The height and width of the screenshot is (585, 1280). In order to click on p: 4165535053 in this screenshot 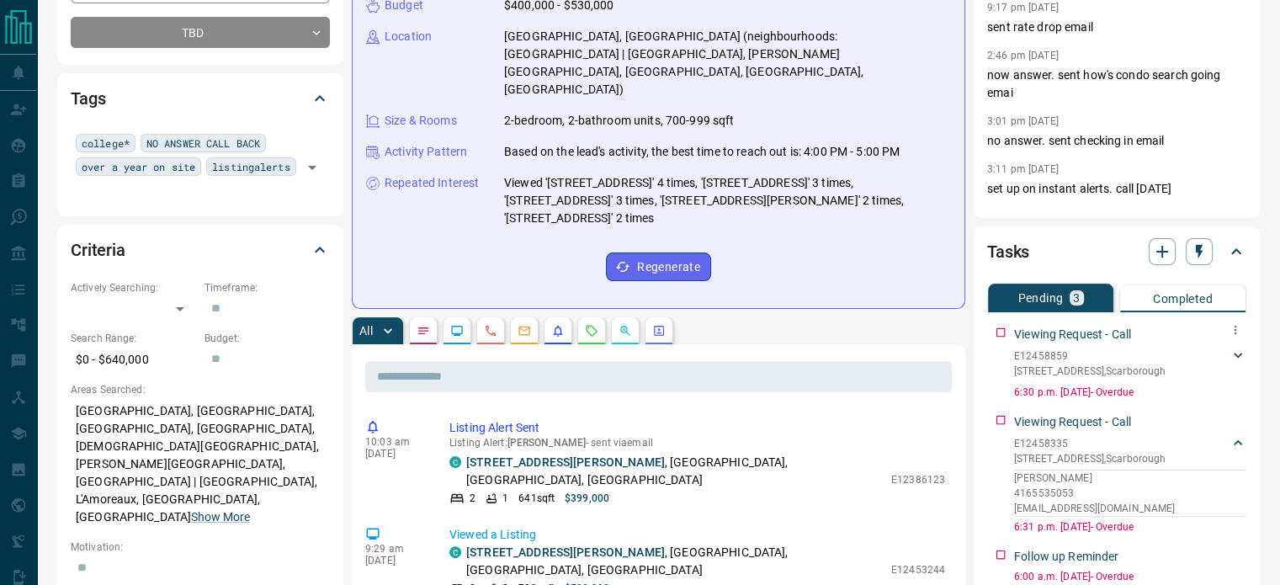, I will do `click(1130, 493)`.